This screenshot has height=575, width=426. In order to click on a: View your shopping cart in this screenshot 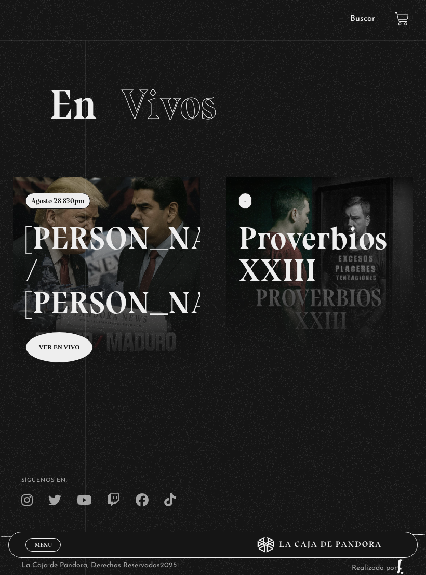, I will do `click(402, 19)`.